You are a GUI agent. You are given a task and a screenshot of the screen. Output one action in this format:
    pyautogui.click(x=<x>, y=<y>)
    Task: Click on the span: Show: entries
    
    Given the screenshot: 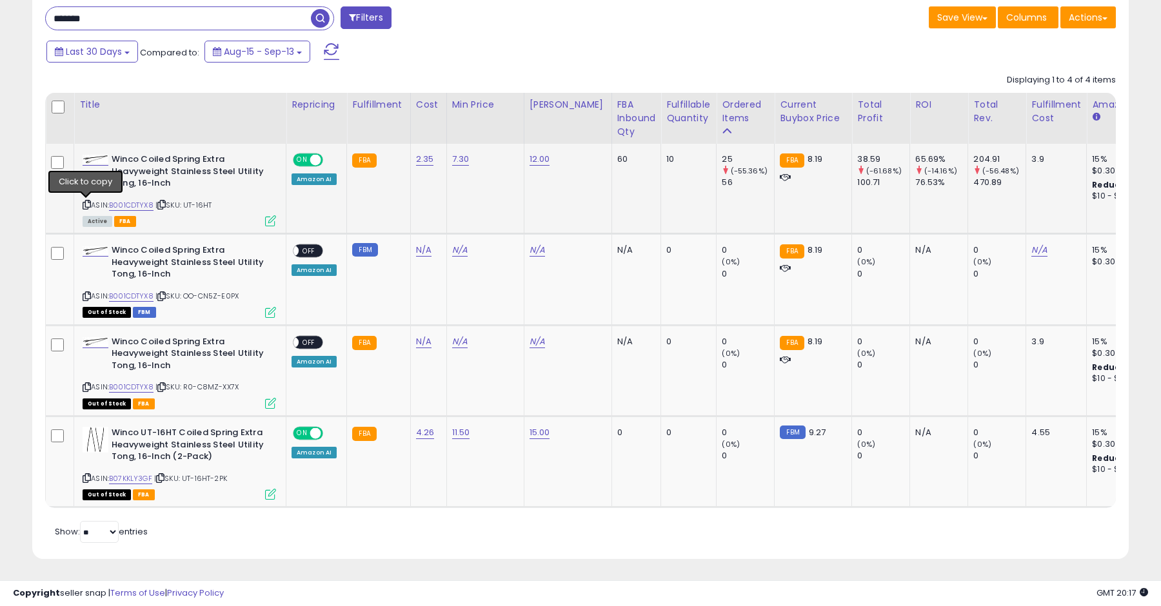 What is the action you would take?
    pyautogui.click(x=101, y=532)
    